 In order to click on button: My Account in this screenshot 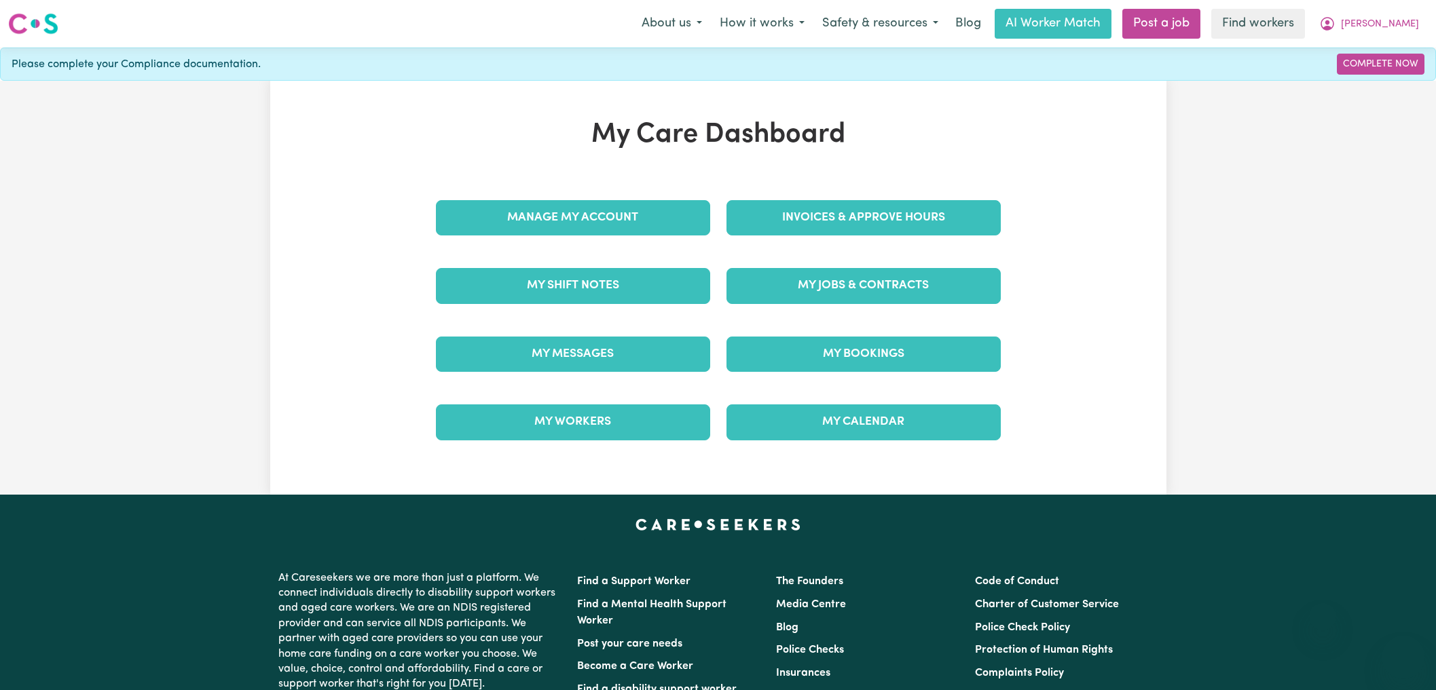, I will do `click(1369, 24)`.